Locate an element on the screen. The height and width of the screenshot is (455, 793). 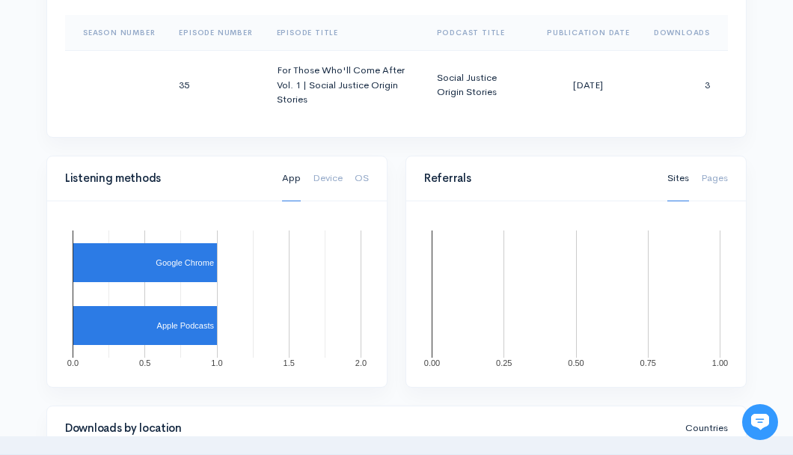
text: 1.0 is located at coordinates (216, 363).